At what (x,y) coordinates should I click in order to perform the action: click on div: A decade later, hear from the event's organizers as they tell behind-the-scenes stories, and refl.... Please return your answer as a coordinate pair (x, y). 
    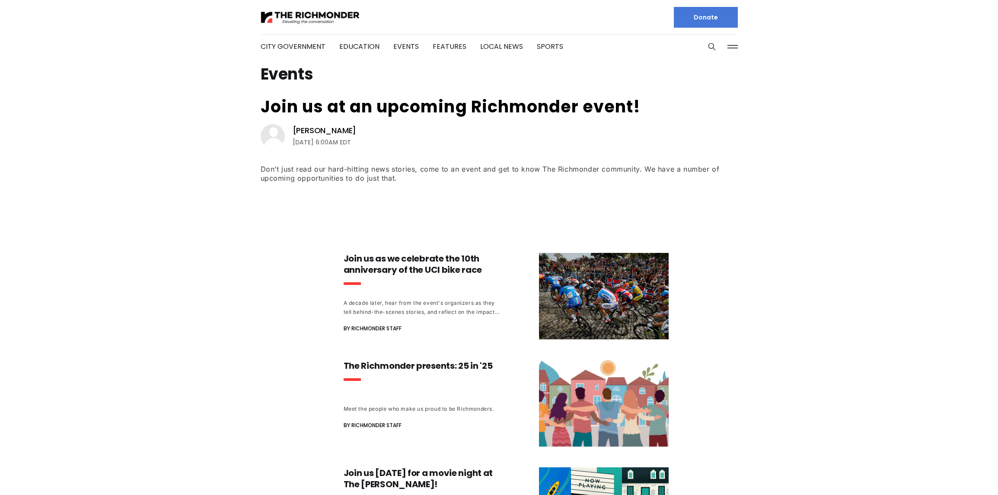
    Looking at the image, I should click on (424, 307).